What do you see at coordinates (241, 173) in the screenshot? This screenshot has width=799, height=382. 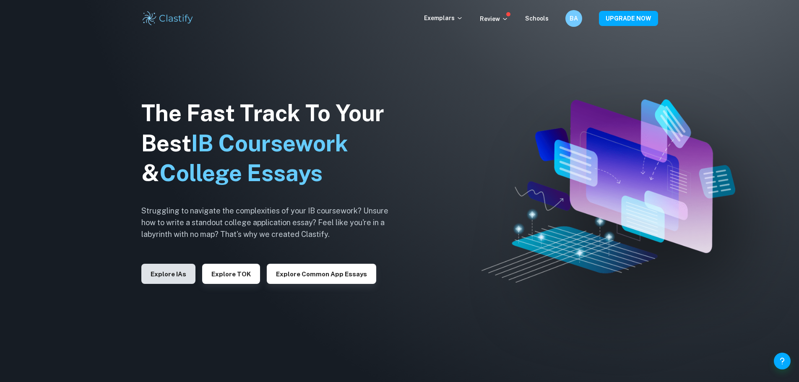 I see `span: College Essays` at bounding box center [241, 173].